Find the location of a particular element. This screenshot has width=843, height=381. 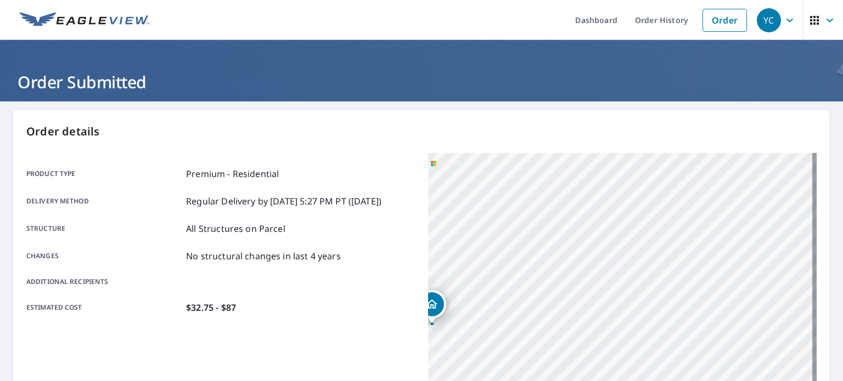

p: $32.75 - $87 is located at coordinates (211, 308).